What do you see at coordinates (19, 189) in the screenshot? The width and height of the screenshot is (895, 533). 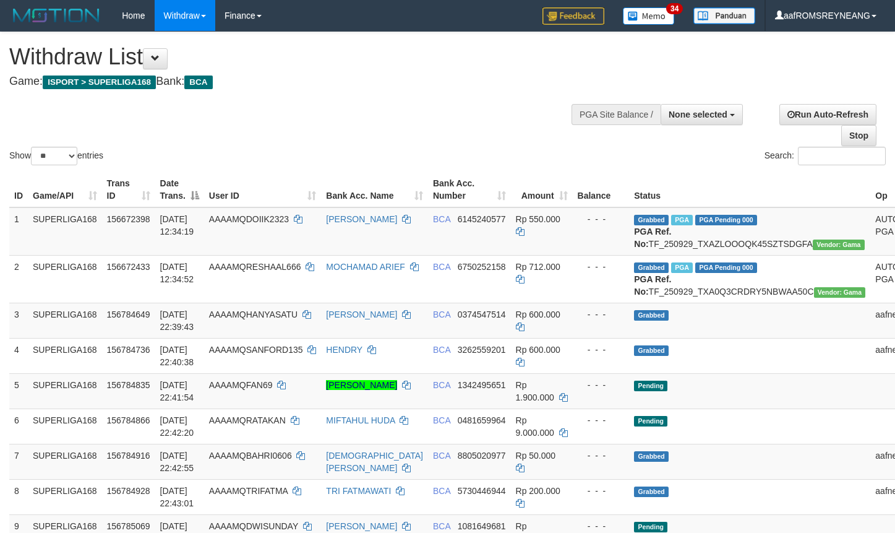 I see `th: ID` at bounding box center [19, 189].